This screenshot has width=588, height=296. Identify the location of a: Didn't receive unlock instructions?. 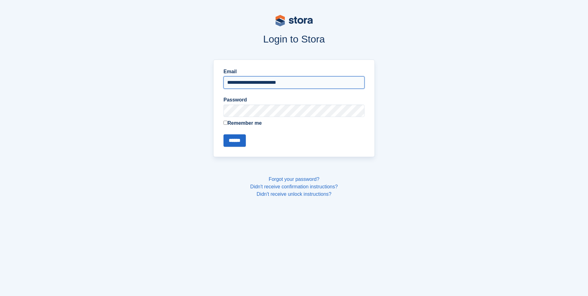
(294, 194).